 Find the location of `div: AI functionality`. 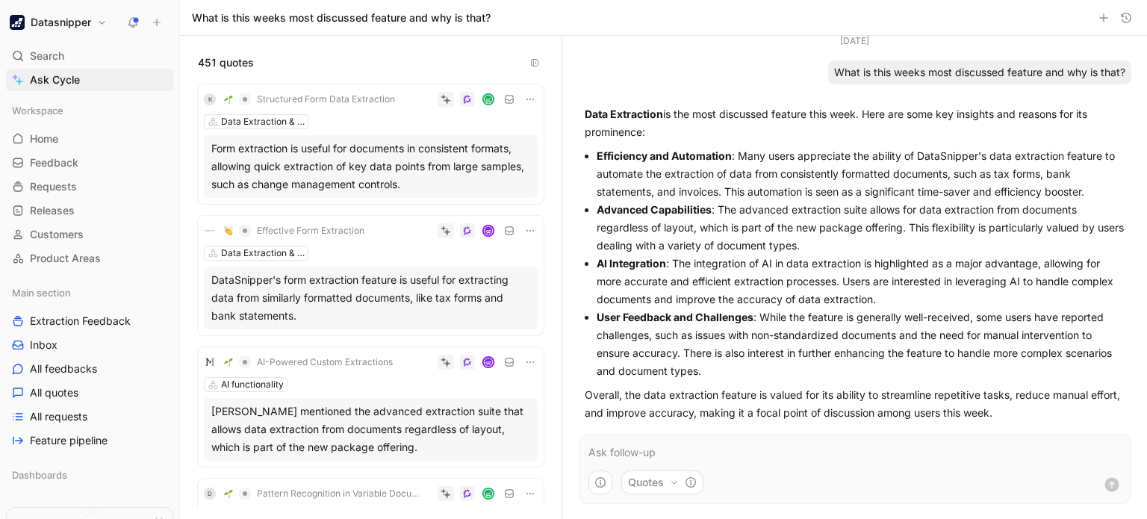

div: AI functionality is located at coordinates (252, 385).